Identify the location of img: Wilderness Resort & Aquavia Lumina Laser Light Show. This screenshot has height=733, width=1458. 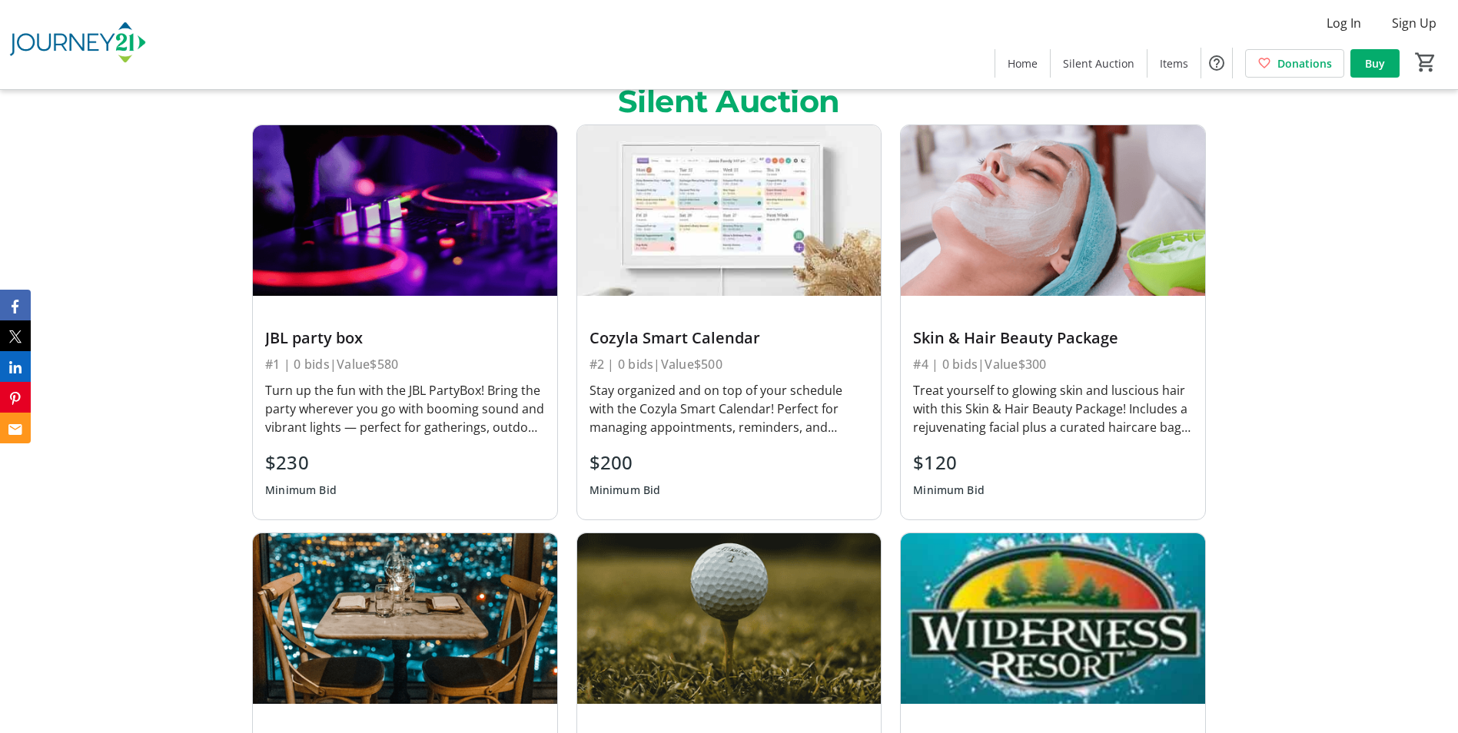
(1053, 619).